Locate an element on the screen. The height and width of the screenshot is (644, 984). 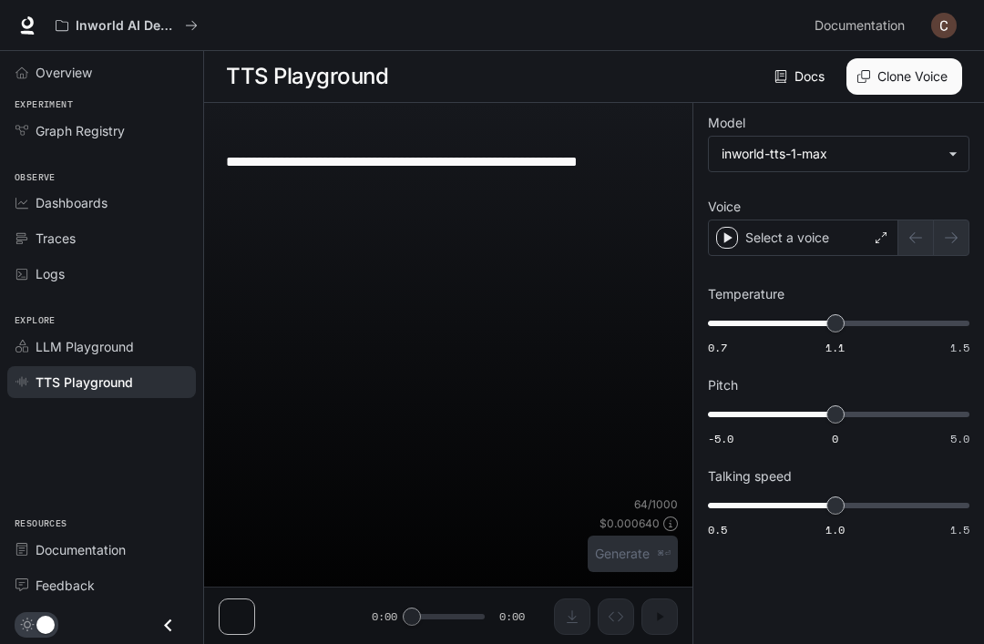
span: Feedback is located at coordinates (65, 585).